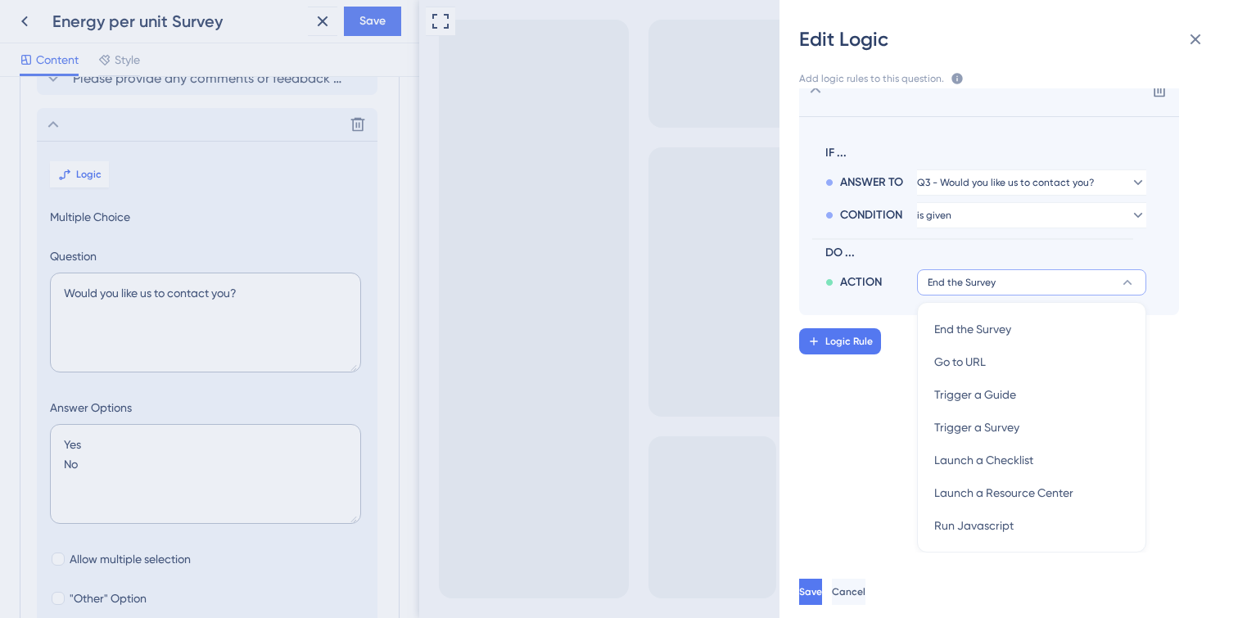 The height and width of the screenshot is (618, 1238). What do you see at coordinates (983, 253) in the screenshot?
I see `span: DO ...` at bounding box center [983, 253].